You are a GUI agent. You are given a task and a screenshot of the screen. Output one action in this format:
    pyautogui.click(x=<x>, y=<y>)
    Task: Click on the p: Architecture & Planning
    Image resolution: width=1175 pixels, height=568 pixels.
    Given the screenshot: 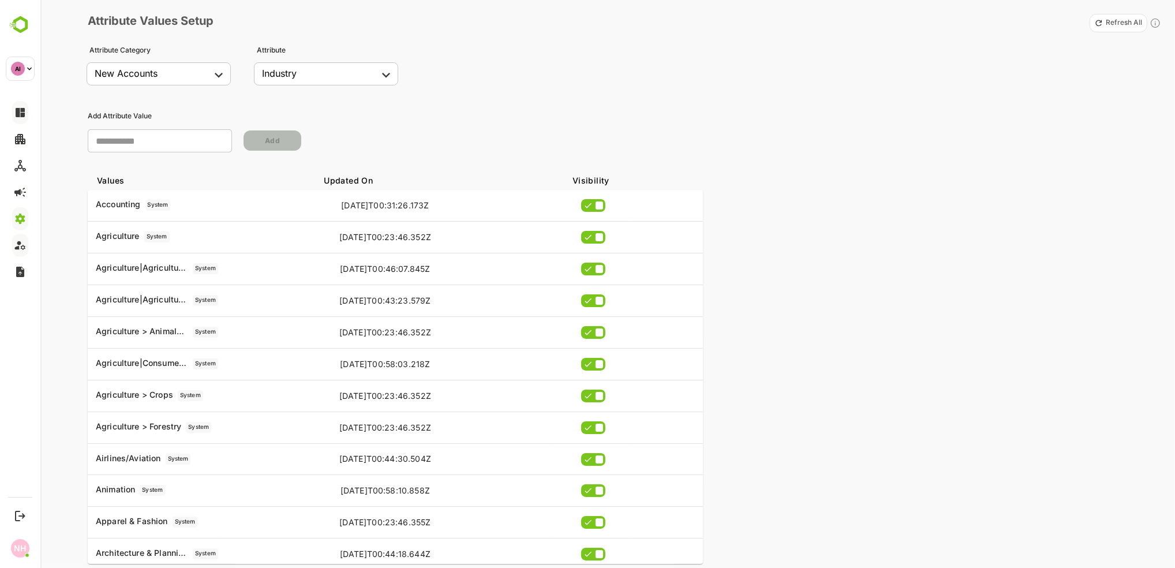 What is the action you would take?
    pyautogui.click(x=142, y=553)
    